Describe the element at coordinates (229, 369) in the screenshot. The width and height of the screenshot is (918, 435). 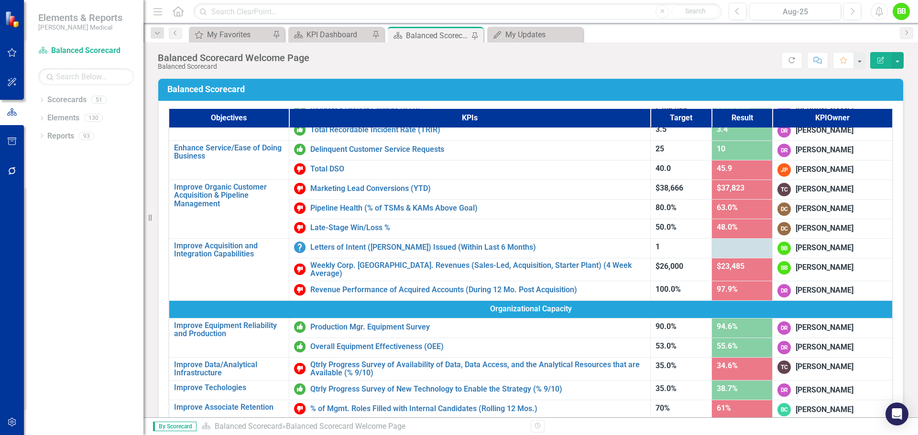
I see `a: Improve Data/Analytical Infrastructure` at that location.